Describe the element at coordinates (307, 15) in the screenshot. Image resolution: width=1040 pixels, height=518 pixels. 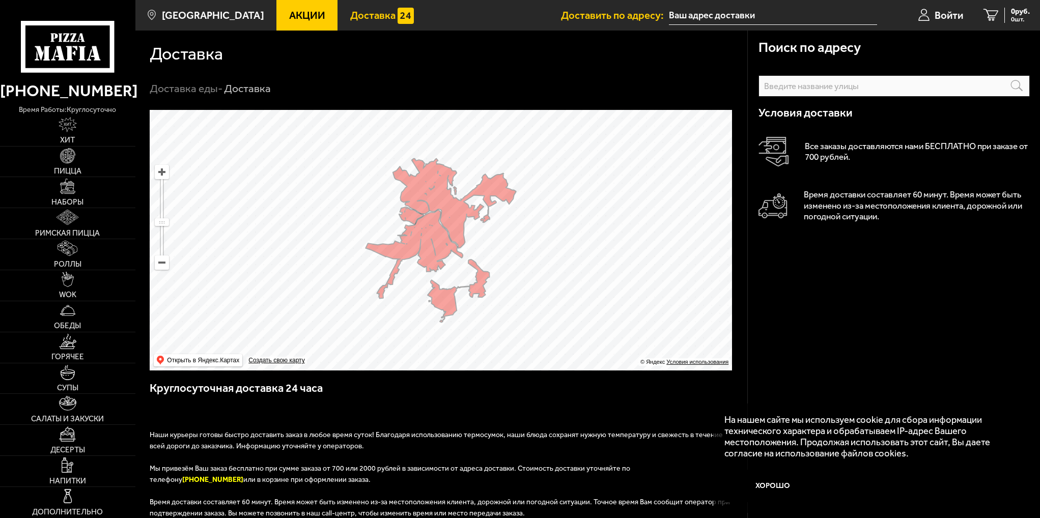
I see `span: Акции` at that location.